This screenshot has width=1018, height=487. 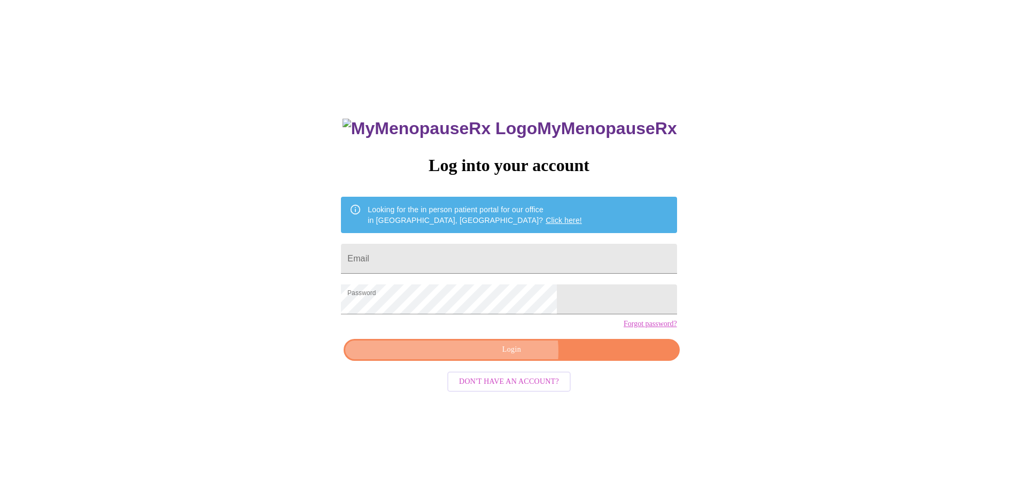 What do you see at coordinates (509, 382) in the screenshot?
I see `span: Don't have an account?` at bounding box center [509, 382].